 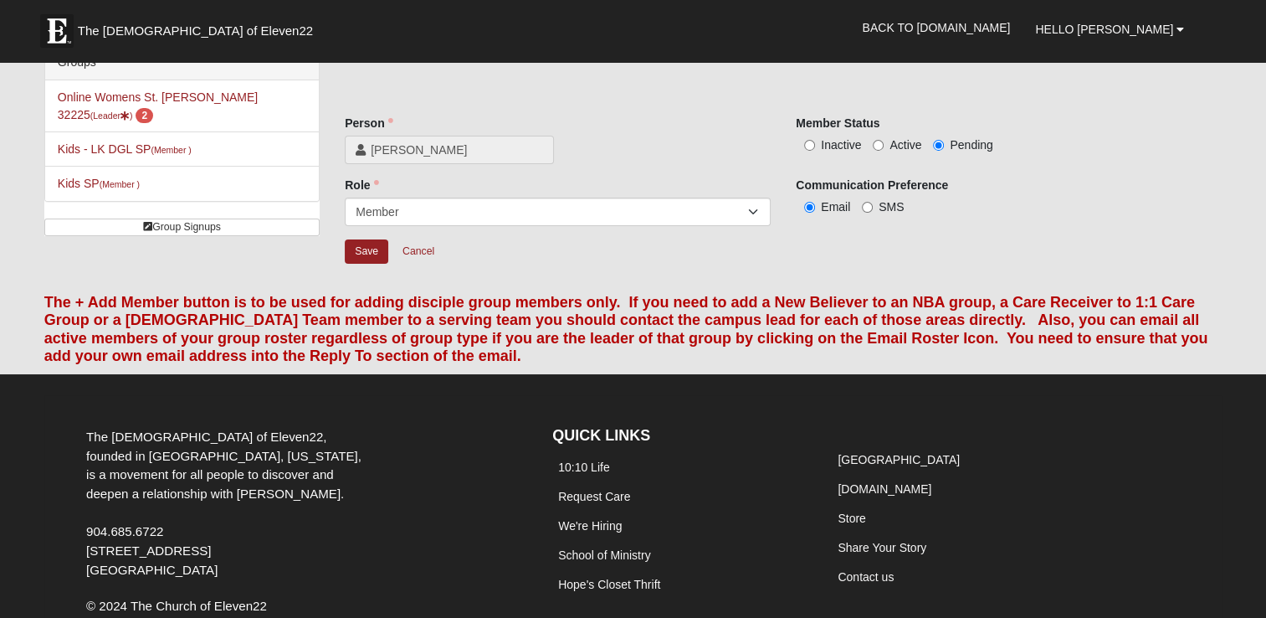 What do you see at coordinates (866, 577) in the screenshot?
I see `a: Contact us` at bounding box center [866, 577].